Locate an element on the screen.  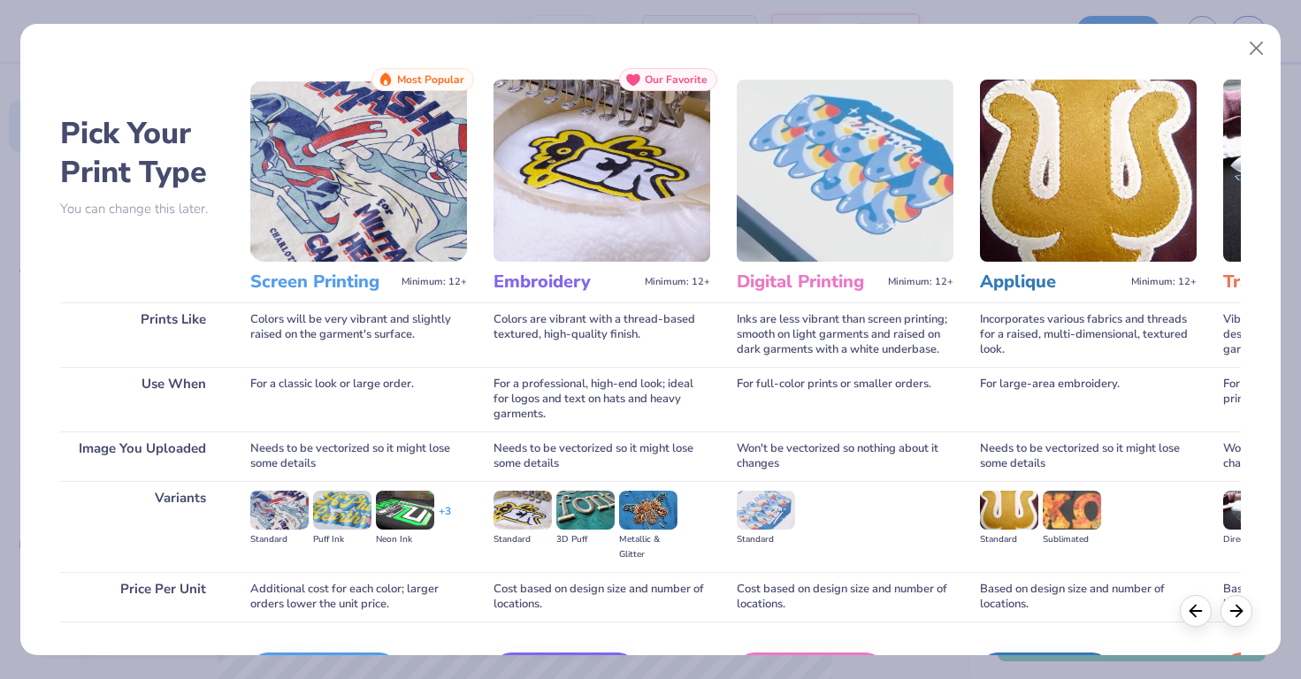
div: Use When is located at coordinates (142, 399).